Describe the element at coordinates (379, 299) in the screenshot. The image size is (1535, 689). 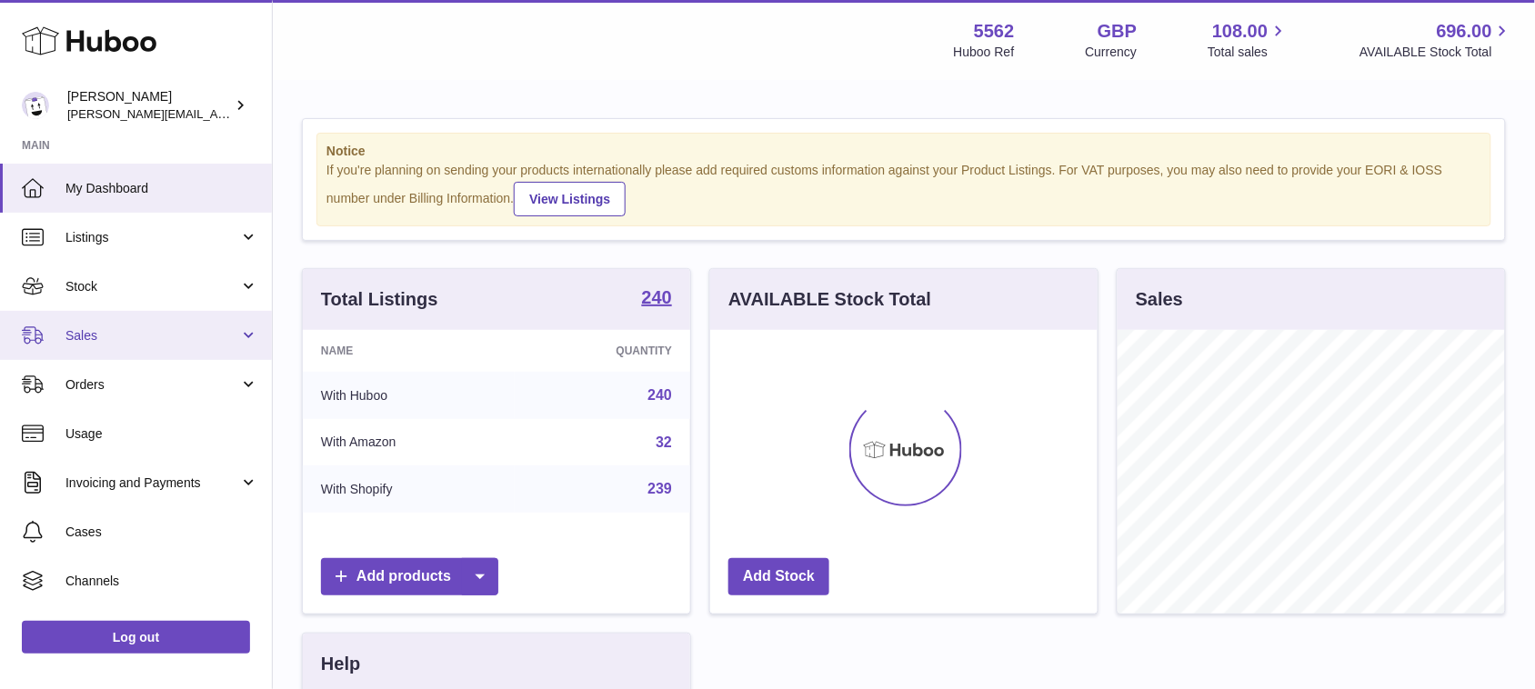
I see `h3: Total Listings` at that location.